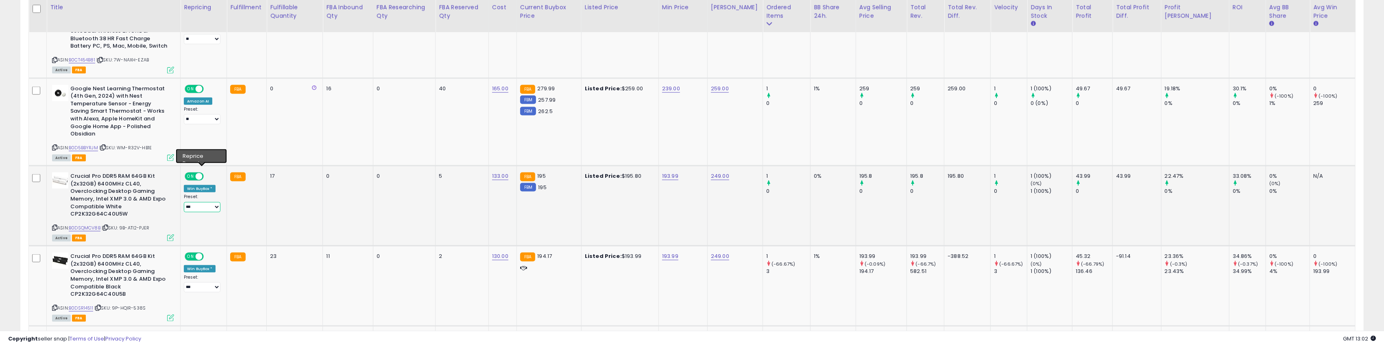  I want to click on span: 2025-08-15 13:02 GMT, so click(1360, 338).